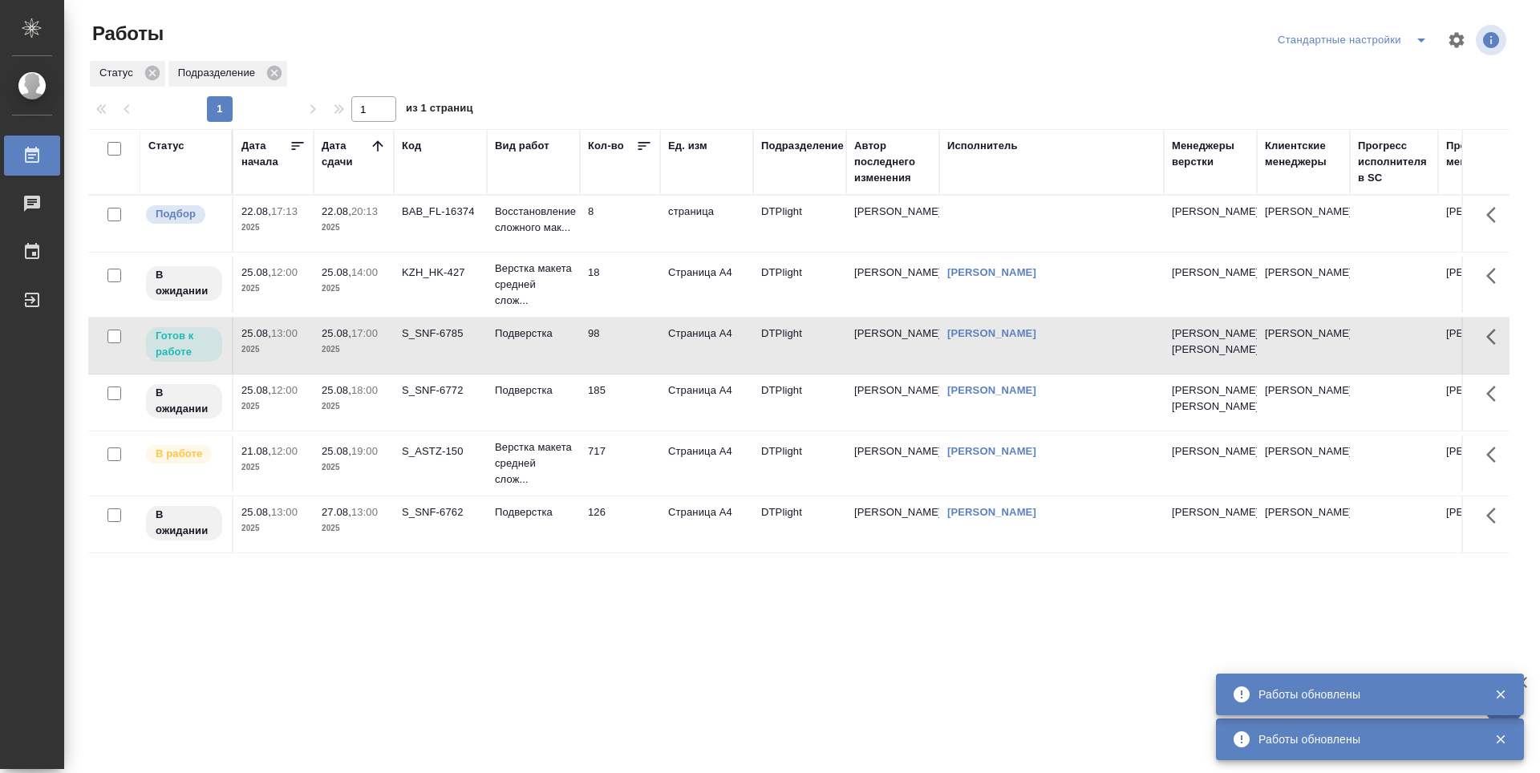 This screenshot has width=1540, height=773. What do you see at coordinates (687, 146) in the screenshot?
I see `div: Ед. изм` at bounding box center [687, 146].